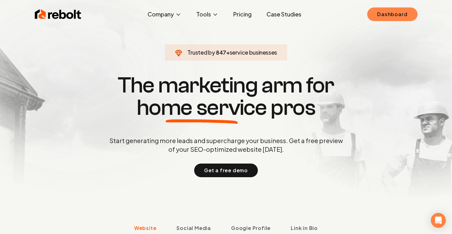 The image size is (452, 234). I want to click on span: Trusted by, so click(201, 52).